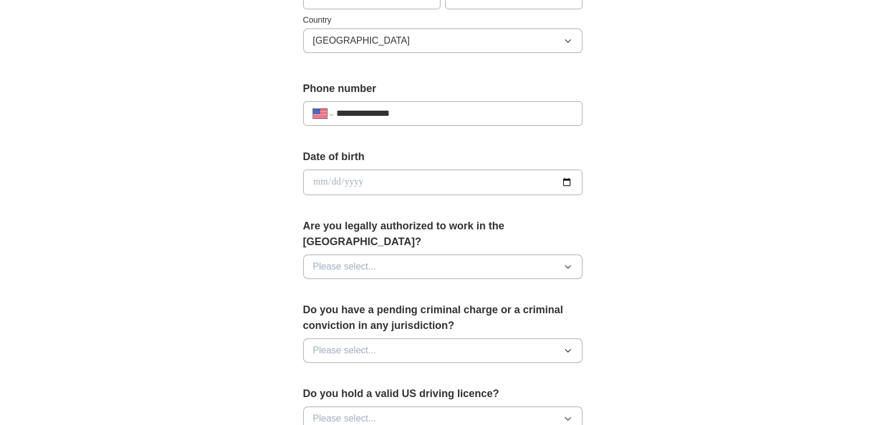  Describe the element at coordinates (443, 156) in the screenshot. I see `label: Date of birth` at that location.